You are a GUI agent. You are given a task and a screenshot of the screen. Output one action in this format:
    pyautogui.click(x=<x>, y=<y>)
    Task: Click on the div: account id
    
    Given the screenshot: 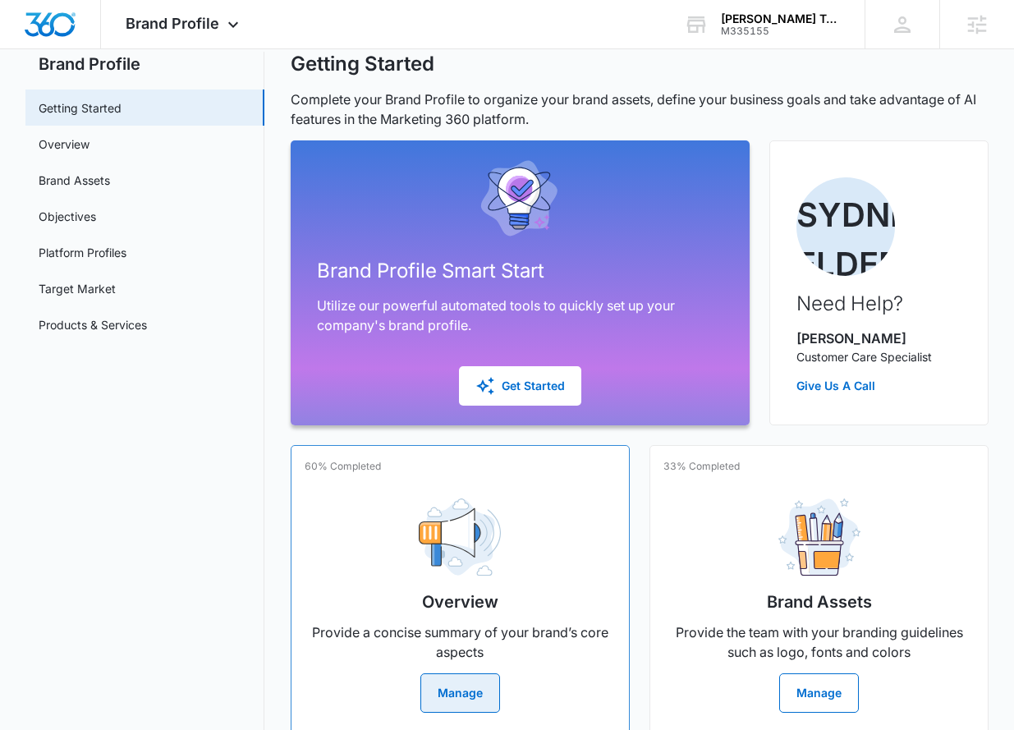 What is the action you would take?
    pyautogui.click(x=781, y=31)
    